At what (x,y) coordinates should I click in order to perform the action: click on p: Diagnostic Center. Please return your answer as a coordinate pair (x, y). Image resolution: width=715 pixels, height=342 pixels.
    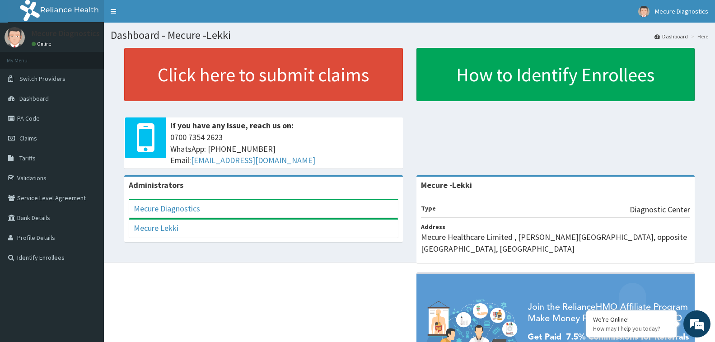
    Looking at the image, I should click on (660, 210).